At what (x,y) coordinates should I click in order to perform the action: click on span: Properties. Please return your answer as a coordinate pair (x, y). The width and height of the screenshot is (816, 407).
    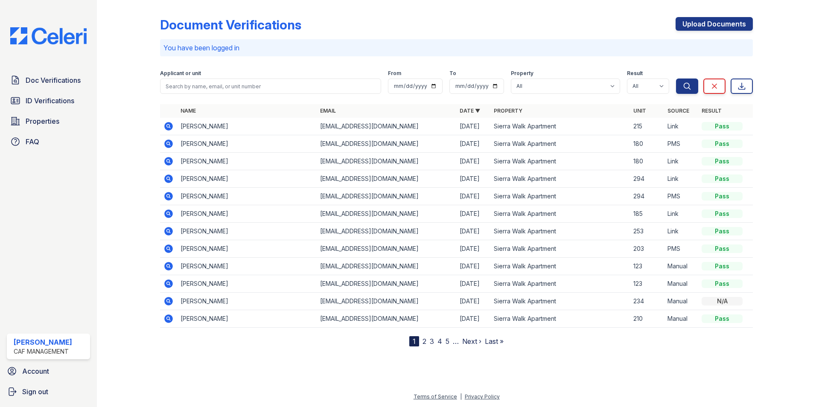
    Looking at the image, I should click on (42, 121).